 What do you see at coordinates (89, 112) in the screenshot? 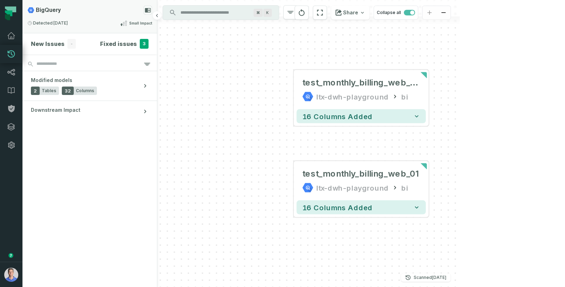
I see `button: Downstream Impact` at bounding box center [89, 112].